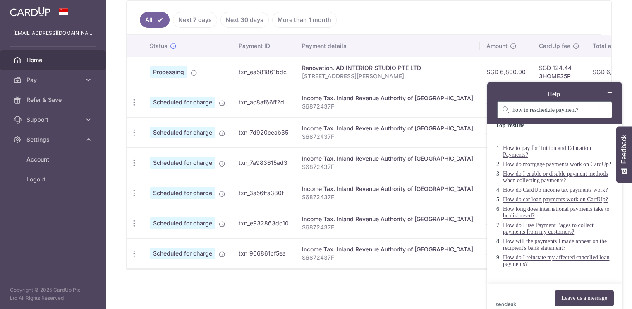 The width and height of the screenshot is (632, 309). What do you see at coordinates (74, 38) in the screenshot?
I see `input: How can we help?` at bounding box center [74, 38].